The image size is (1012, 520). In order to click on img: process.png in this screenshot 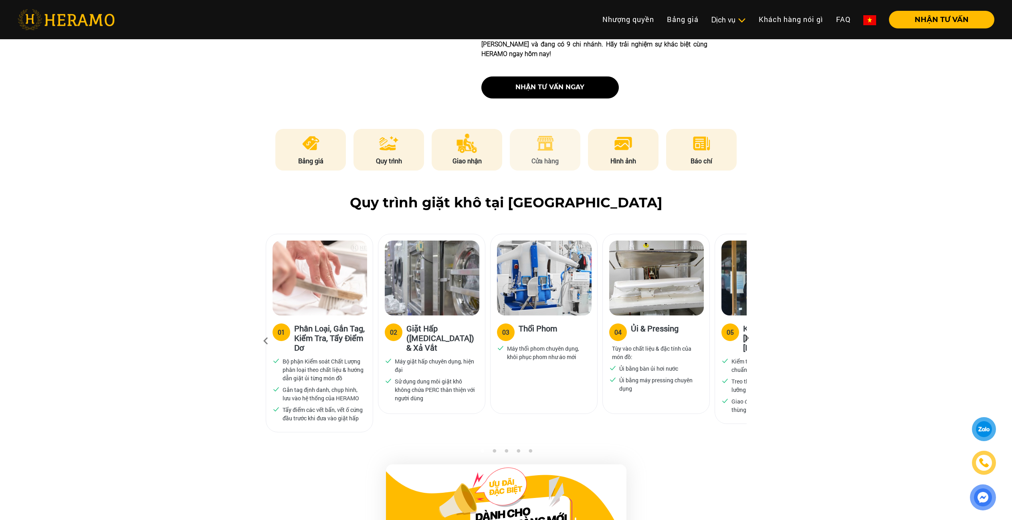, I will do `click(389, 143)`.